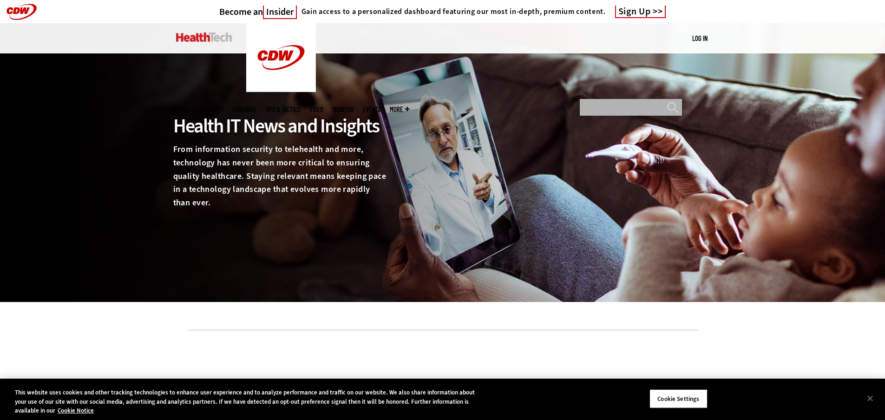  What do you see at coordinates (244, 109) in the screenshot?
I see `a: Features` at bounding box center [244, 109].